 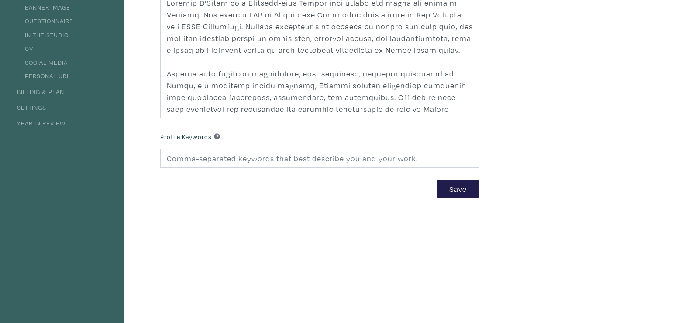 What do you see at coordinates (458, 189) in the screenshot?
I see `button: Save` at bounding box center [458, 189].